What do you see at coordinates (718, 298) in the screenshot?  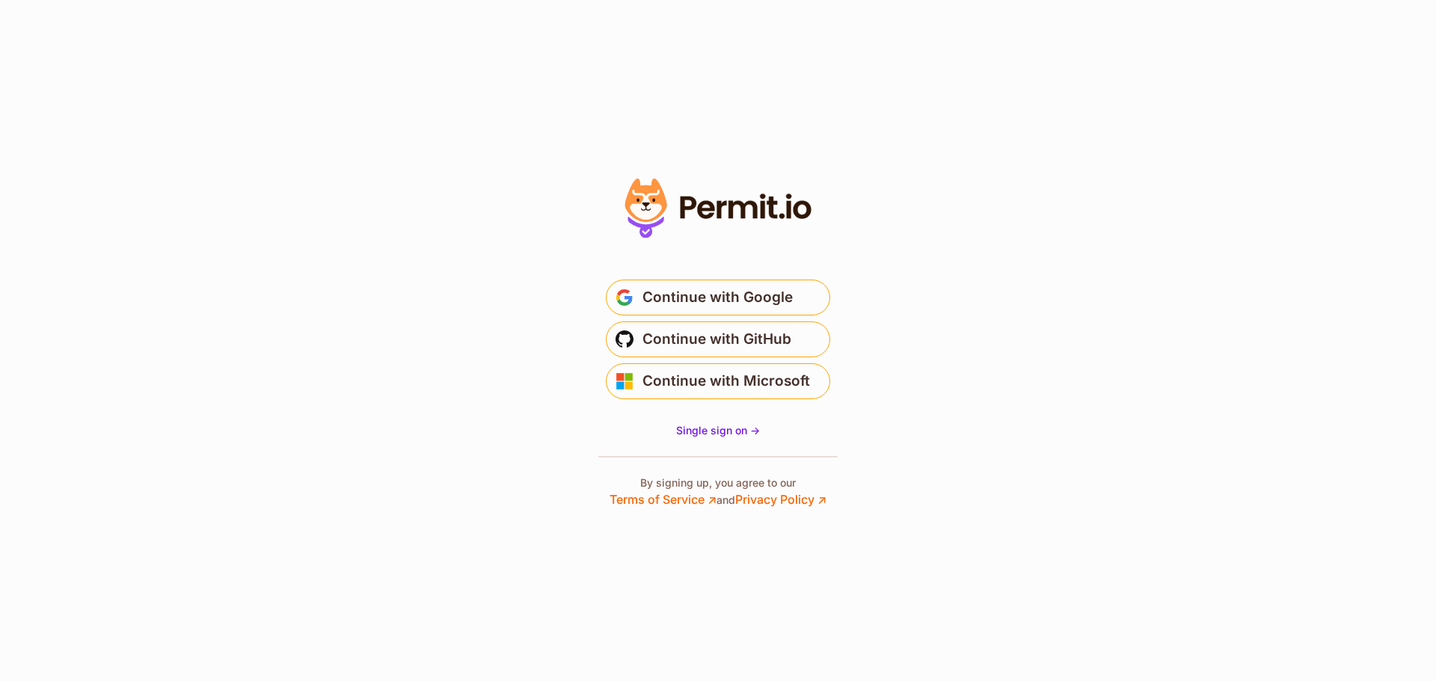 I see `button: Continue with Google` at bounding box center [718, 298].